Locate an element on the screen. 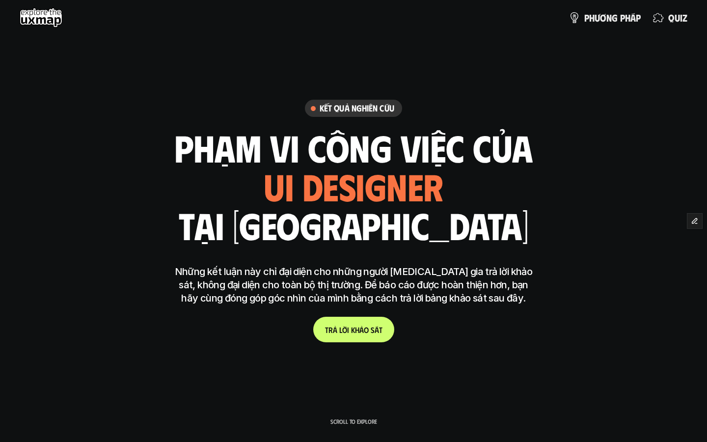 The width and height of the screenshot is (707, 442). span: ư is located at coordinates (597, 18).